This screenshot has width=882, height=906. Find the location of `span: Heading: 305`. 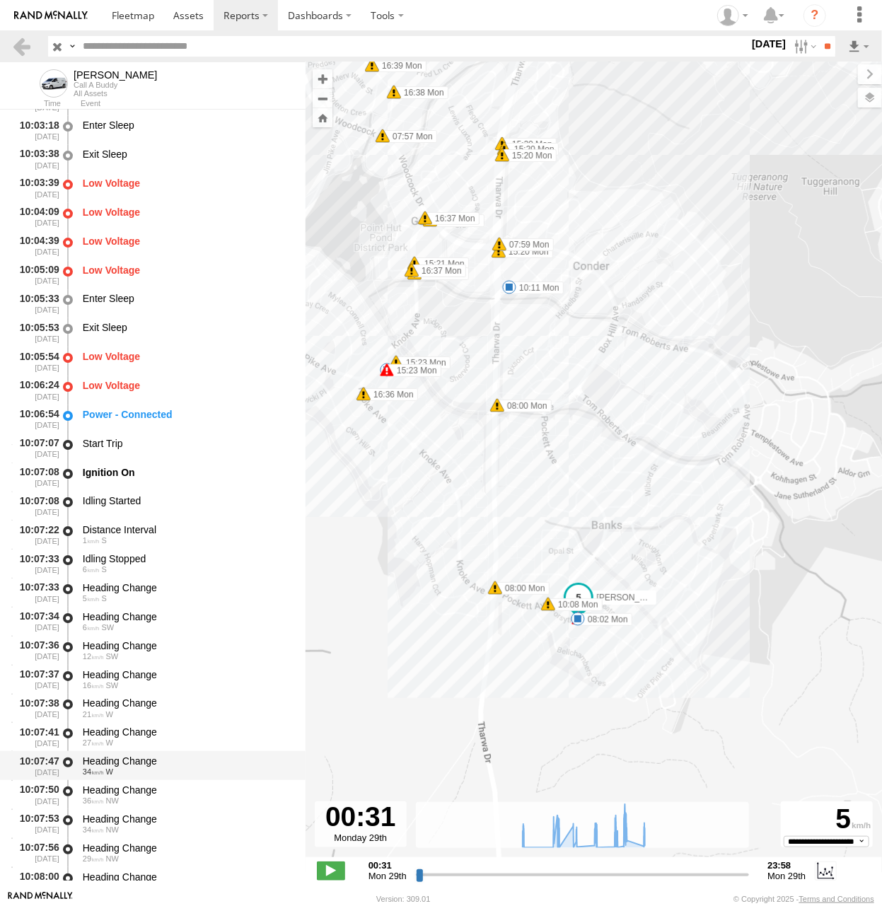

span: Heading: 305 is located at coordinates (112, 801).